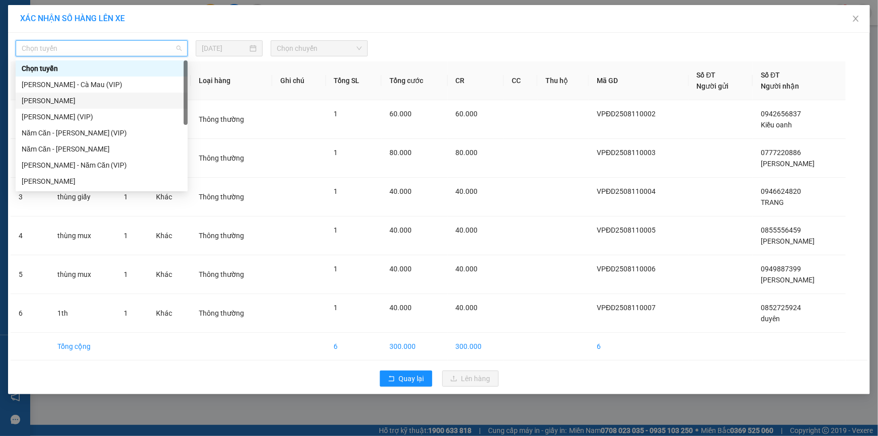  What do you see at coordinates (83, 197) in the screenshot?
I see `td: thùng giấy` at bounding box center [83, 197].